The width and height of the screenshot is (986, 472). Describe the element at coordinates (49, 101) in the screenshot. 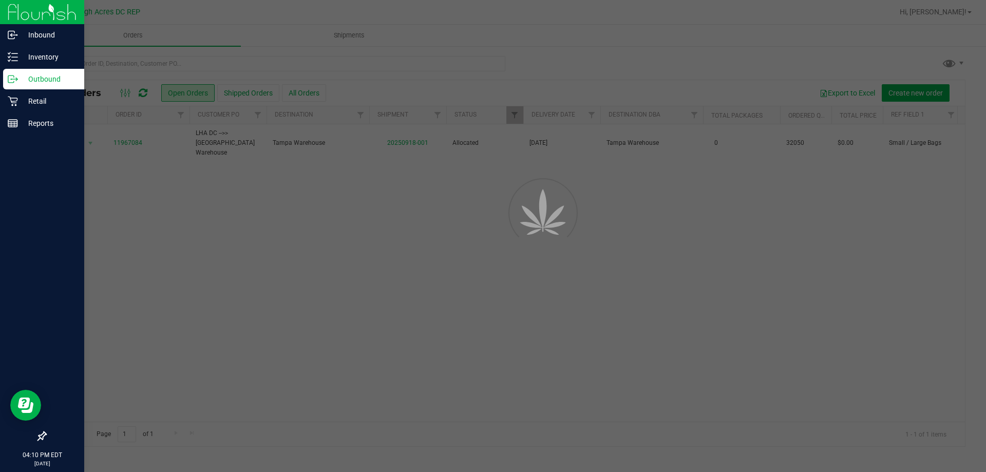

I see `p: Retail` at that location.